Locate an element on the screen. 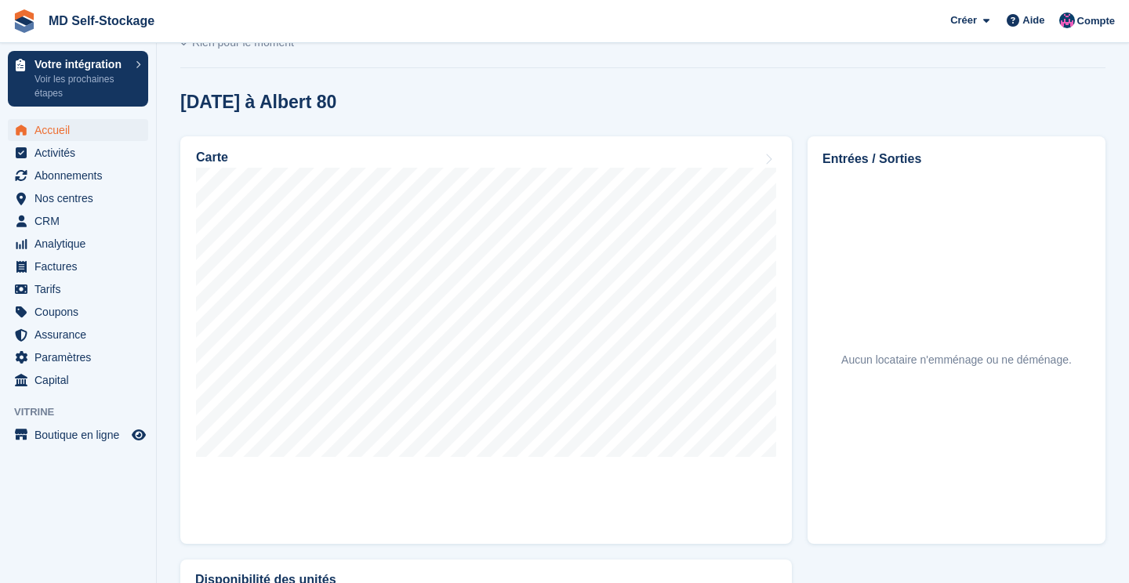  span: Coupons is located at coordinates (82, 312).